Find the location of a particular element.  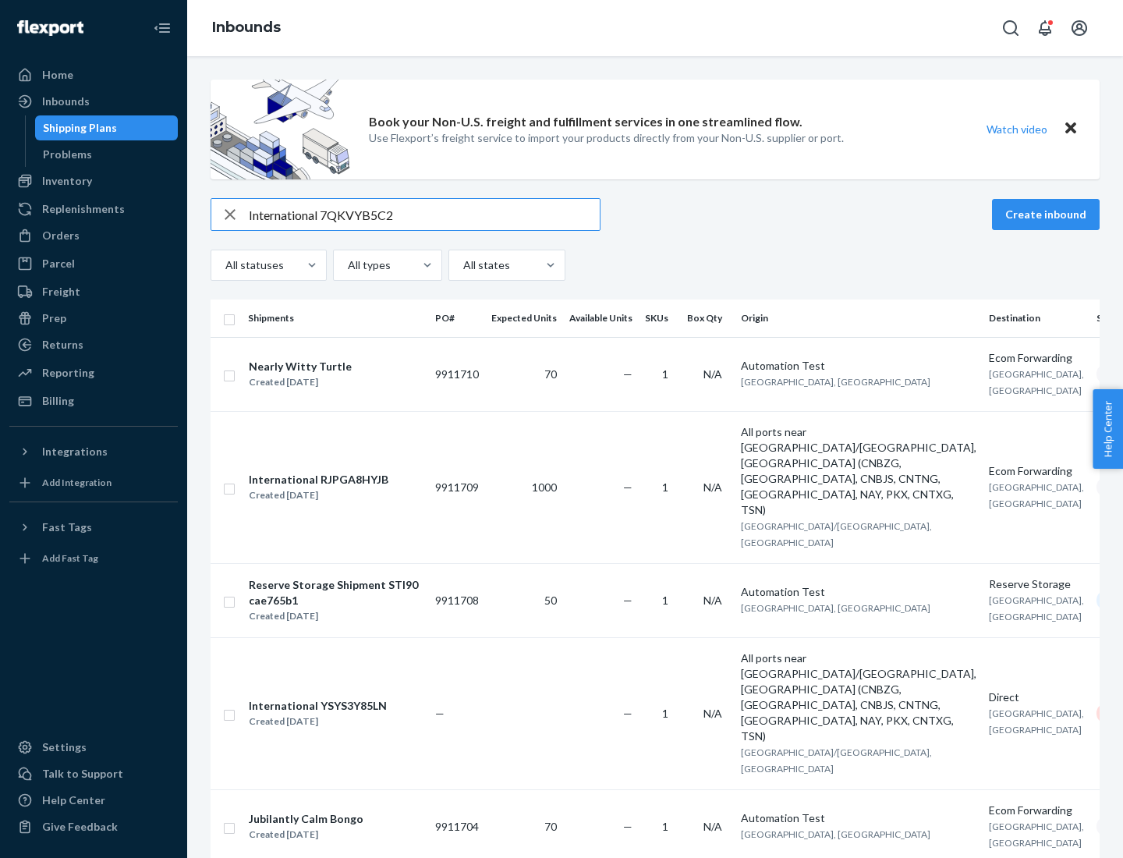

button: Integrations is located at coordinates (94, 452).